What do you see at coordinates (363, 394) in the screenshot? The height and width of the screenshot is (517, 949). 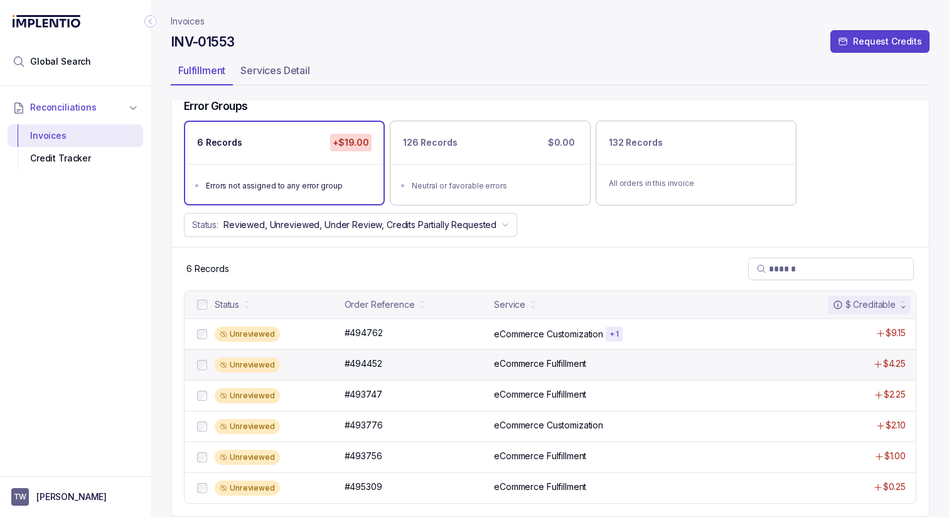 I see `p: #493747` at bounding box center [363, 394].